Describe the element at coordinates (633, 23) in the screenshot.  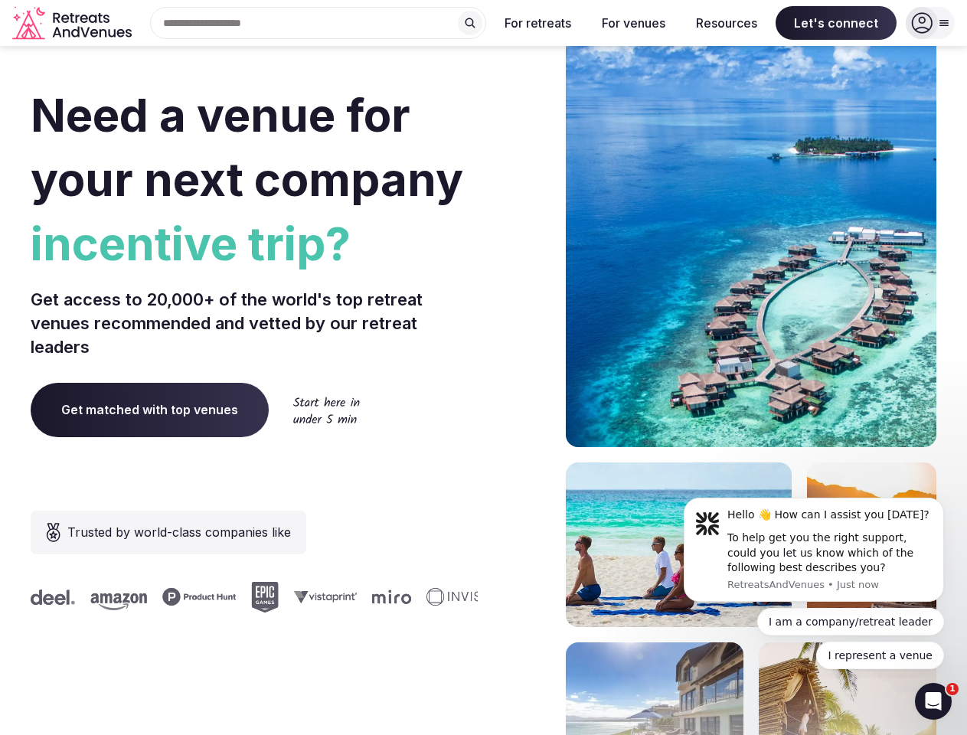
I see `button: For venues` at that location.